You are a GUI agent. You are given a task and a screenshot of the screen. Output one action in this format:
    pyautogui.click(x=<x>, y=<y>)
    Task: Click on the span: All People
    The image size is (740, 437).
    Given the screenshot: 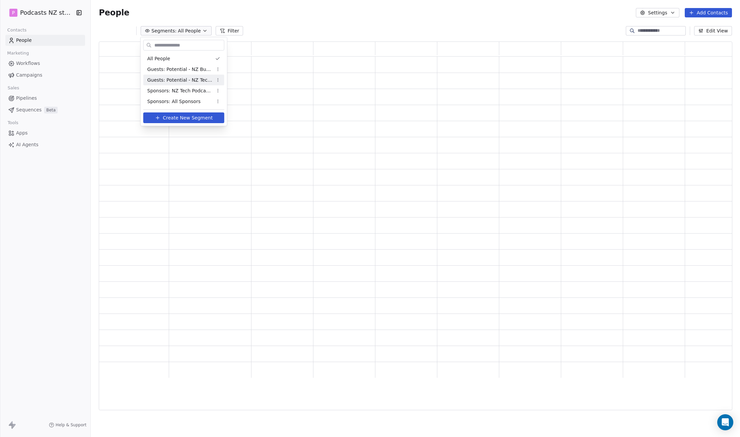 What is the action you would take?
    pyautogui.click(x=159, y=59)
    